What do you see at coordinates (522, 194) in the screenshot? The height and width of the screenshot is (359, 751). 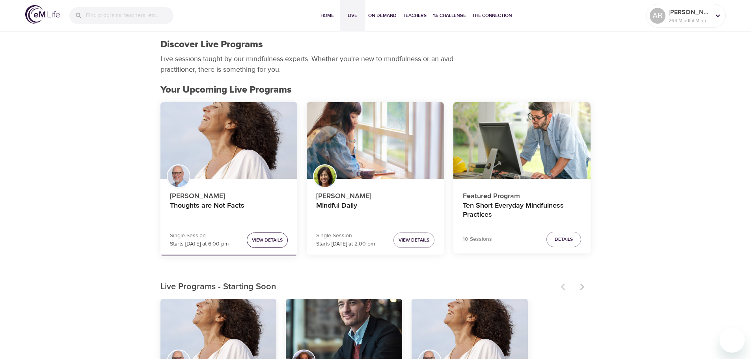 I see `p: Featured Program` at bounding box center [522, 194].